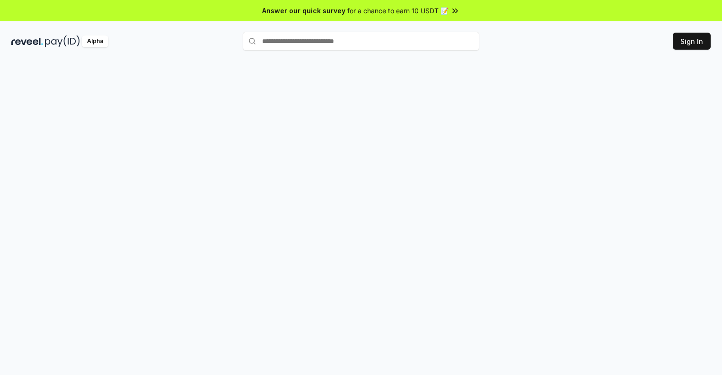 Image resolution: width=722 pixels, height=375 pixels. What do you see at coordinates (398, 10) in the screenshot?
I see `span: for a chance to earn 10 USDT 📝` at bounding box center [398, 10].